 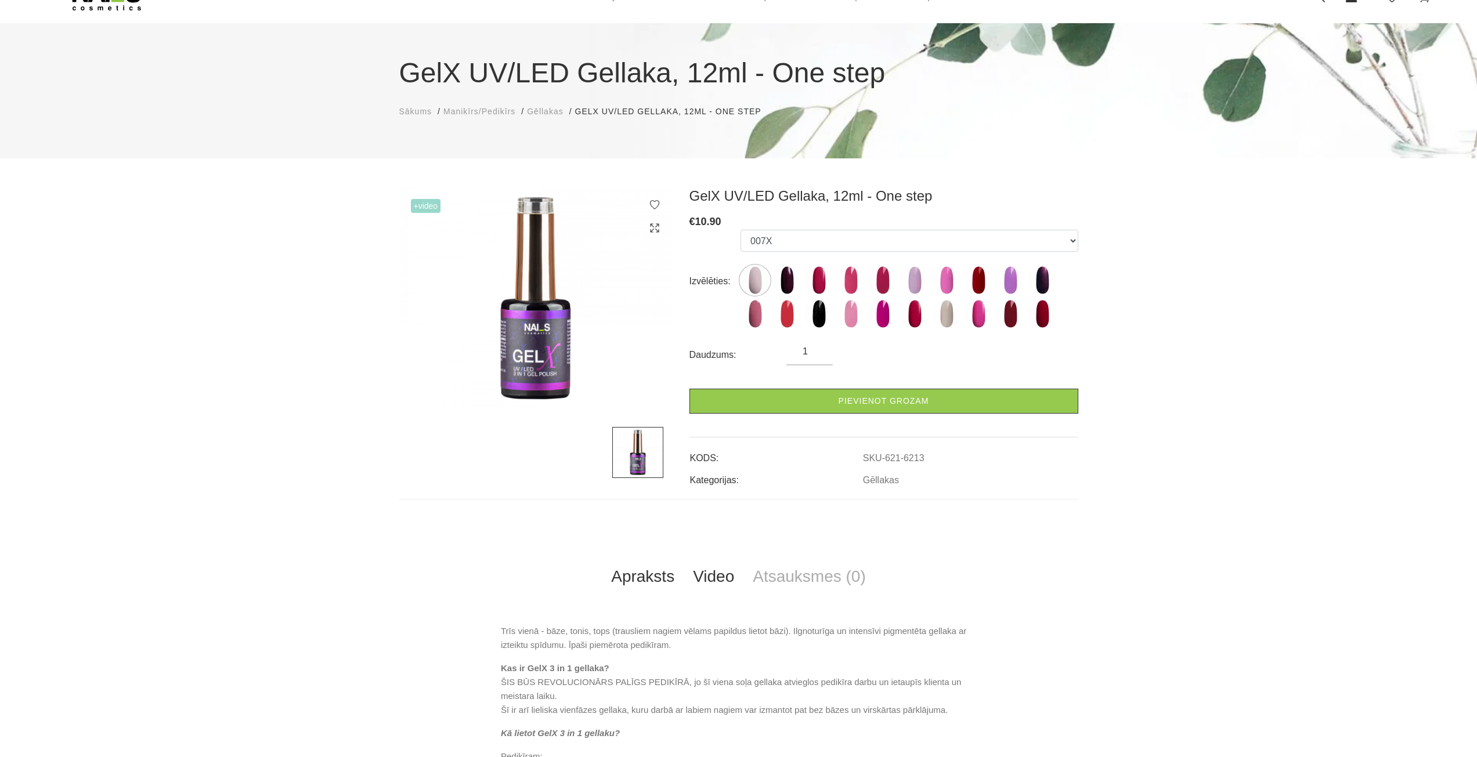 I want to click on td: KODS:, so click(x=776, y=454).